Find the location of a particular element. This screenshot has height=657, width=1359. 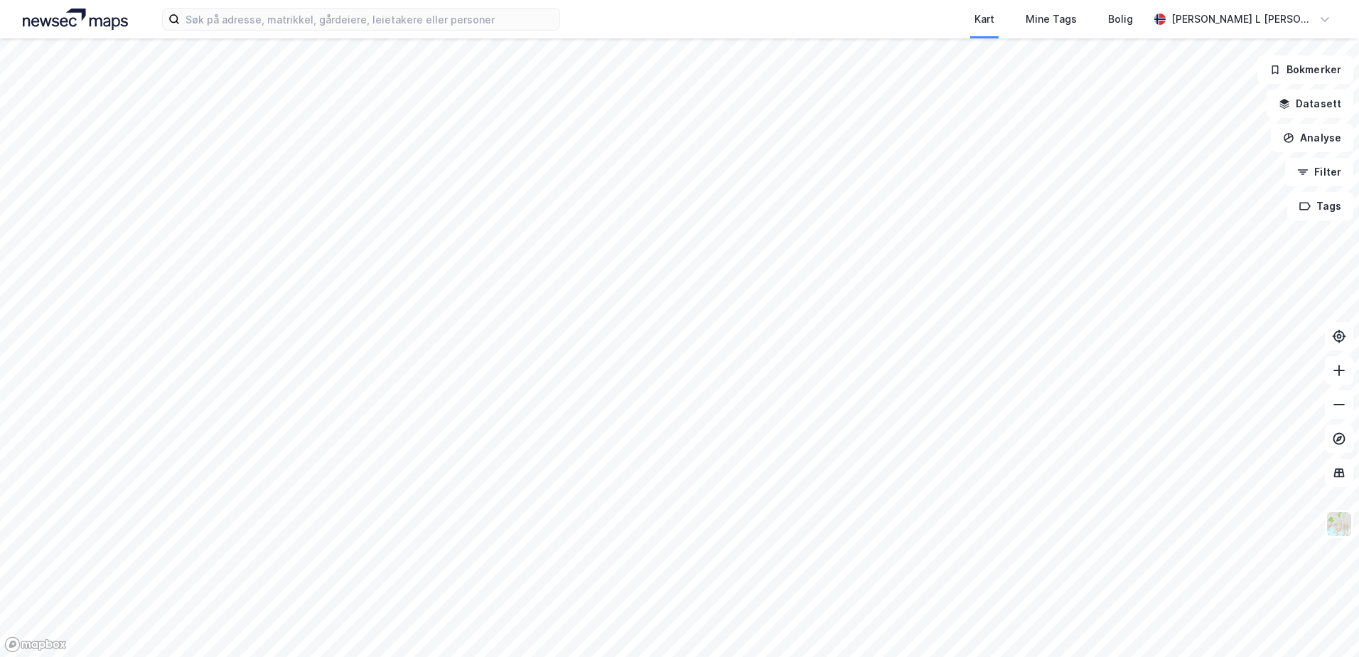

div: Mine Tags is located at coordinates (1051, 19).